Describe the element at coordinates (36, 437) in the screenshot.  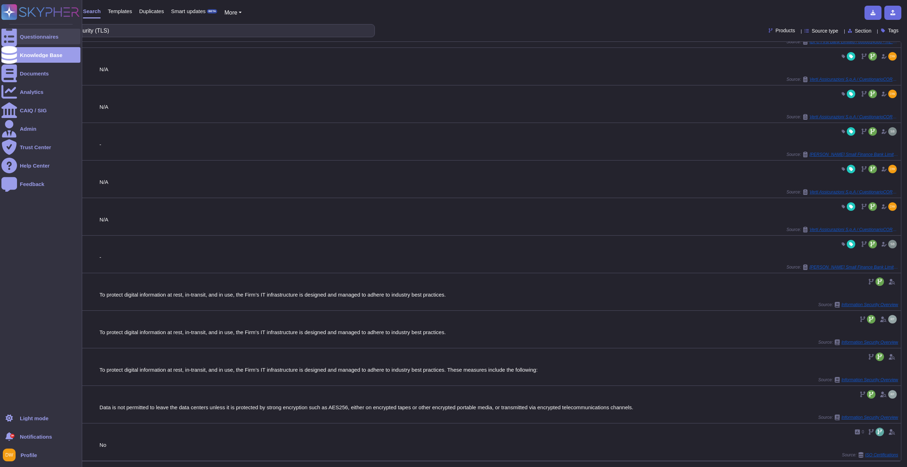
I see `span: Notifications` at that location.